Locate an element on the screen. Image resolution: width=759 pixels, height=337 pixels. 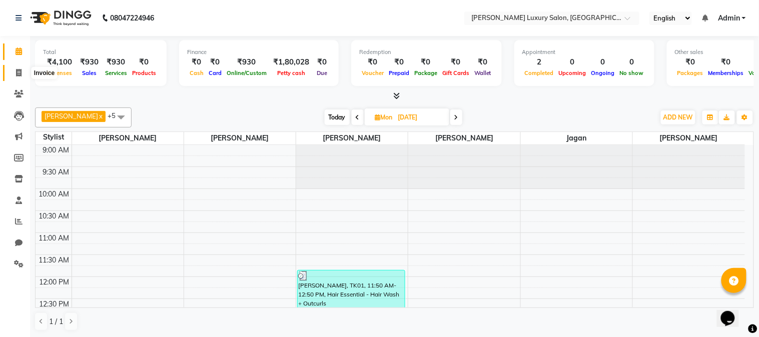
span: Cash is located at coordinates (197, 73).